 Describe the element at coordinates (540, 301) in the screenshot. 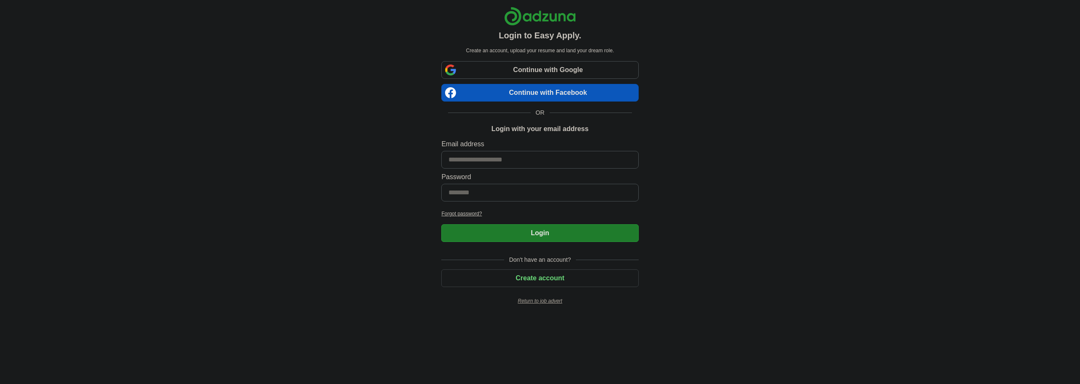

I see `a: Return to job advert` at that location.